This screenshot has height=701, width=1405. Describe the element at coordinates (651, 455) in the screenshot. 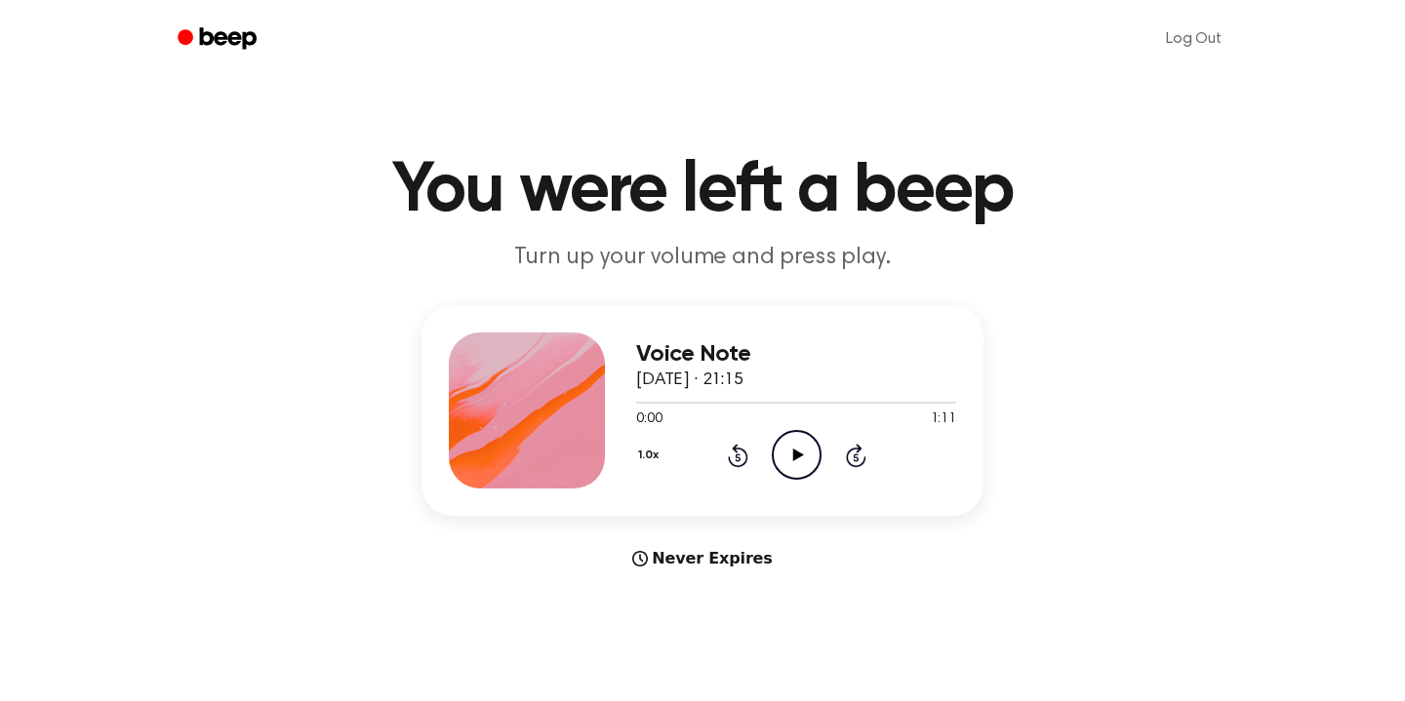

I see `button: 1.0x` at that location.